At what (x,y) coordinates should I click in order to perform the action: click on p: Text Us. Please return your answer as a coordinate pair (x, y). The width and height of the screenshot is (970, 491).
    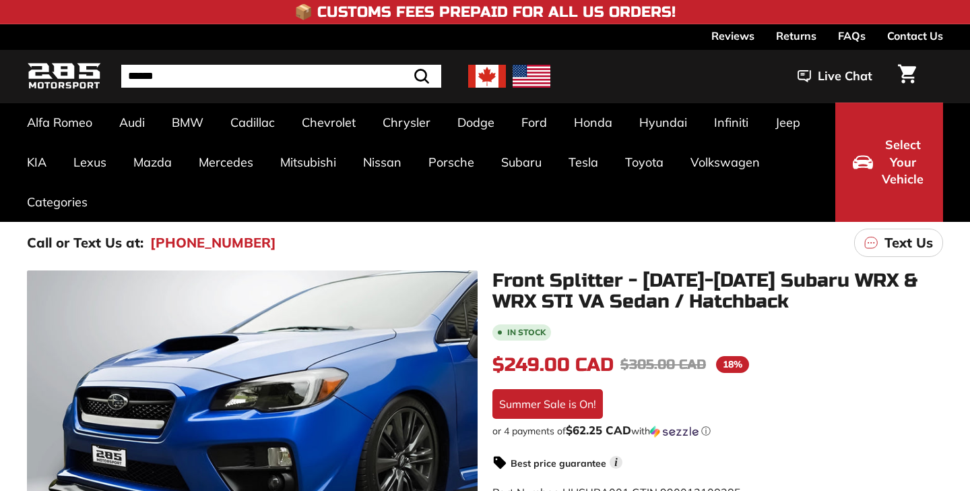
    Looking at the image, I should click on (909, 243).